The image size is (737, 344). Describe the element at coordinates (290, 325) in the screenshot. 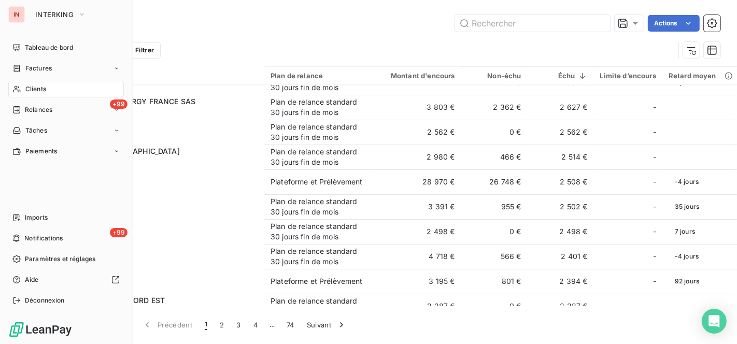

I see `button: 74` at that location.